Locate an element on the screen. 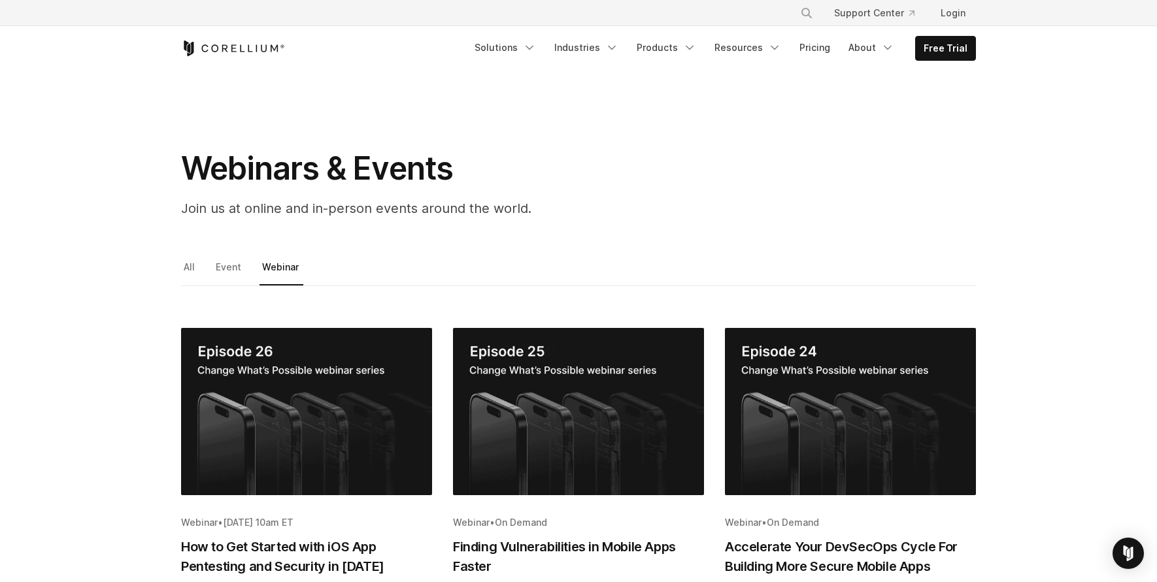 The image size is (1157, 582). h2: Finding Vulnerabilities in Mobile Apps Faster is located at coordinates (578, 557).